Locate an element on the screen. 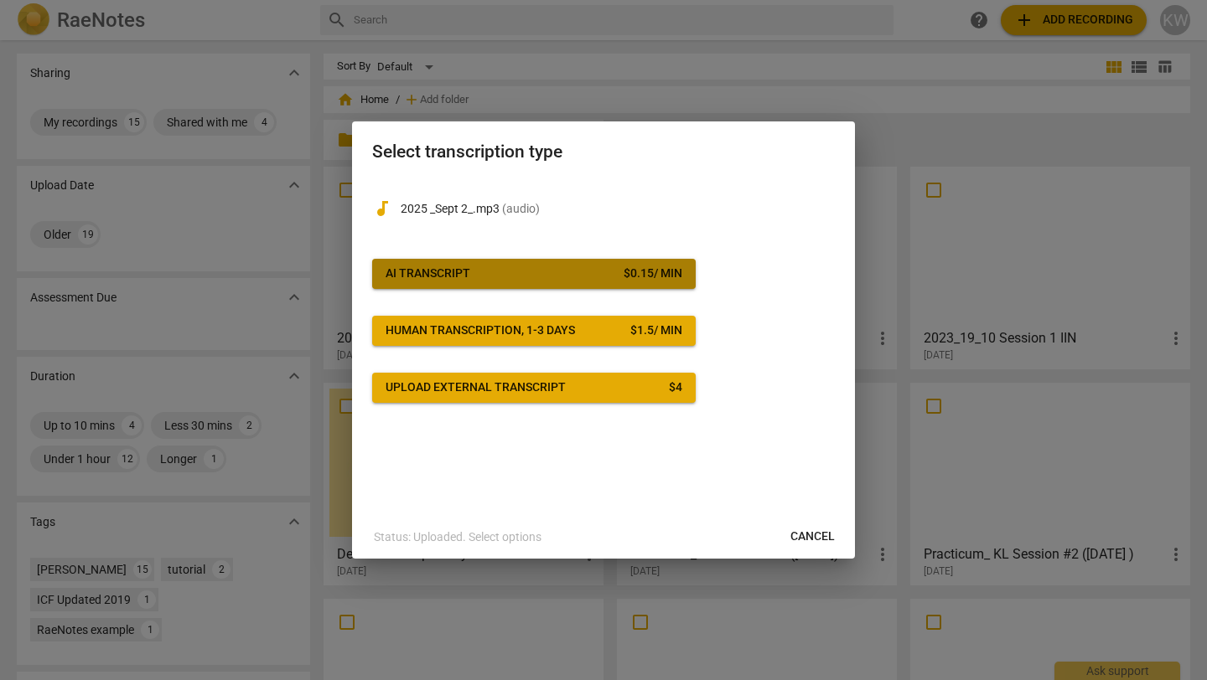 This screenshot has width=1207, height=680. div: $ 0.15 / min is located at coordinates (653, 274).